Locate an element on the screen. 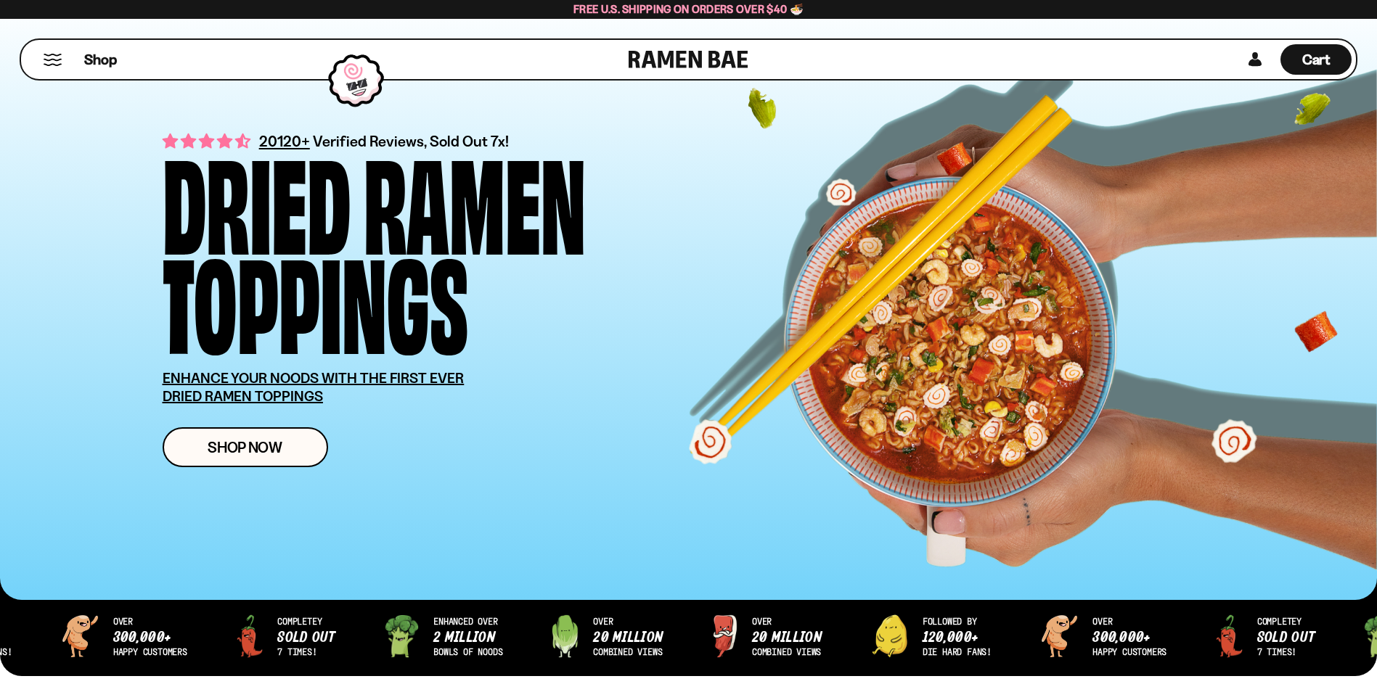 The width and height of the screenshot is (1377, 692). span: Shop Now is located at coordinates (245, 447).